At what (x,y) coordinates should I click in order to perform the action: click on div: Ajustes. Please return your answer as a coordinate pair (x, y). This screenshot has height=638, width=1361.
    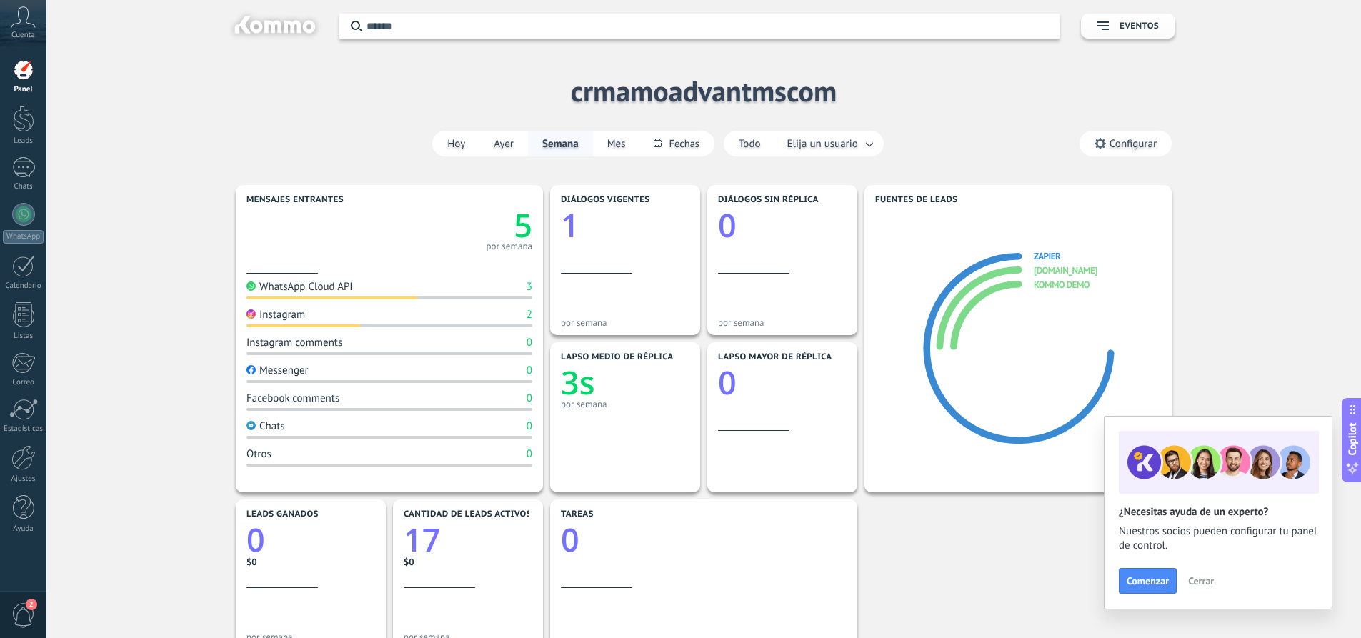
    Looking at the image, I should click on (24, 479).